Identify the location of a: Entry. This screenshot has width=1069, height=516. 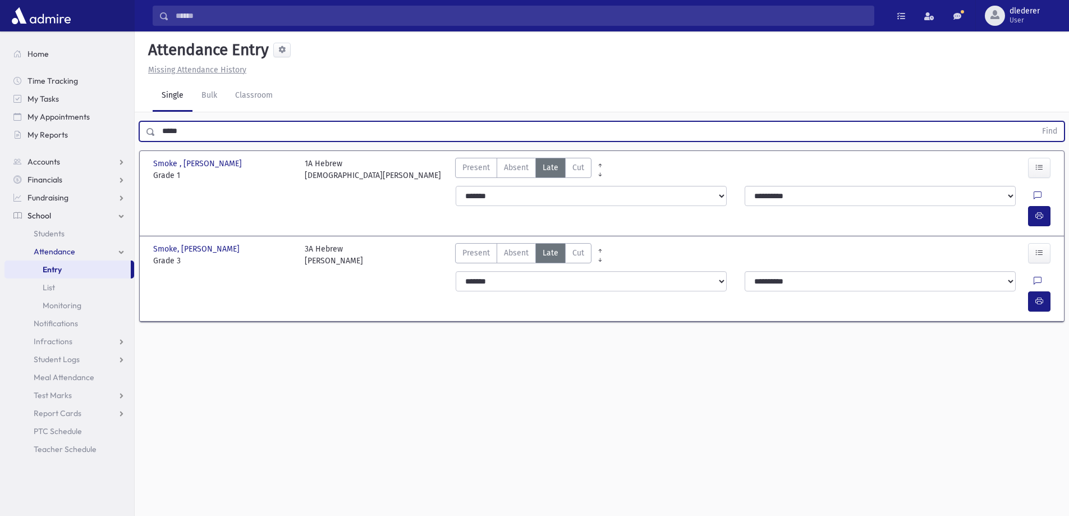
(67, 269).